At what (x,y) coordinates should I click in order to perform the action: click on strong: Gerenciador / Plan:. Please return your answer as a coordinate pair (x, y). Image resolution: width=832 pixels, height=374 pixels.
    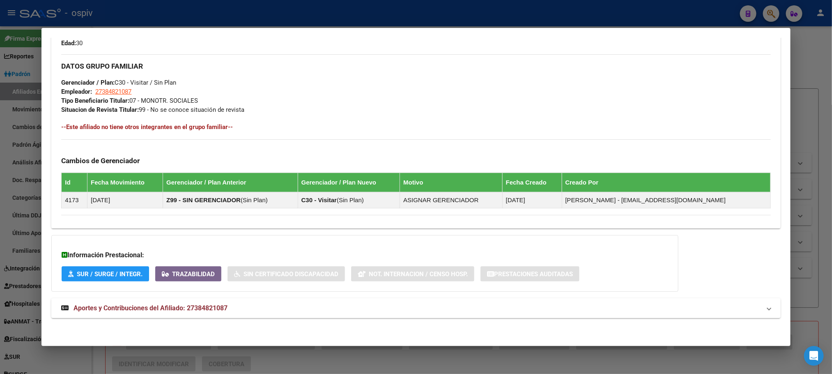
    Looking at the image, I should click on (88, 82).